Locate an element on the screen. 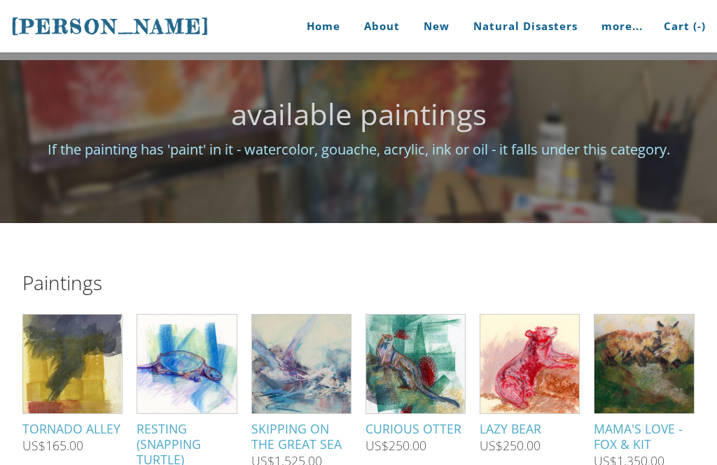 The height and width of the screenshot is (465, 717). a: Lazy Bear is located at coordinates (529, 375).